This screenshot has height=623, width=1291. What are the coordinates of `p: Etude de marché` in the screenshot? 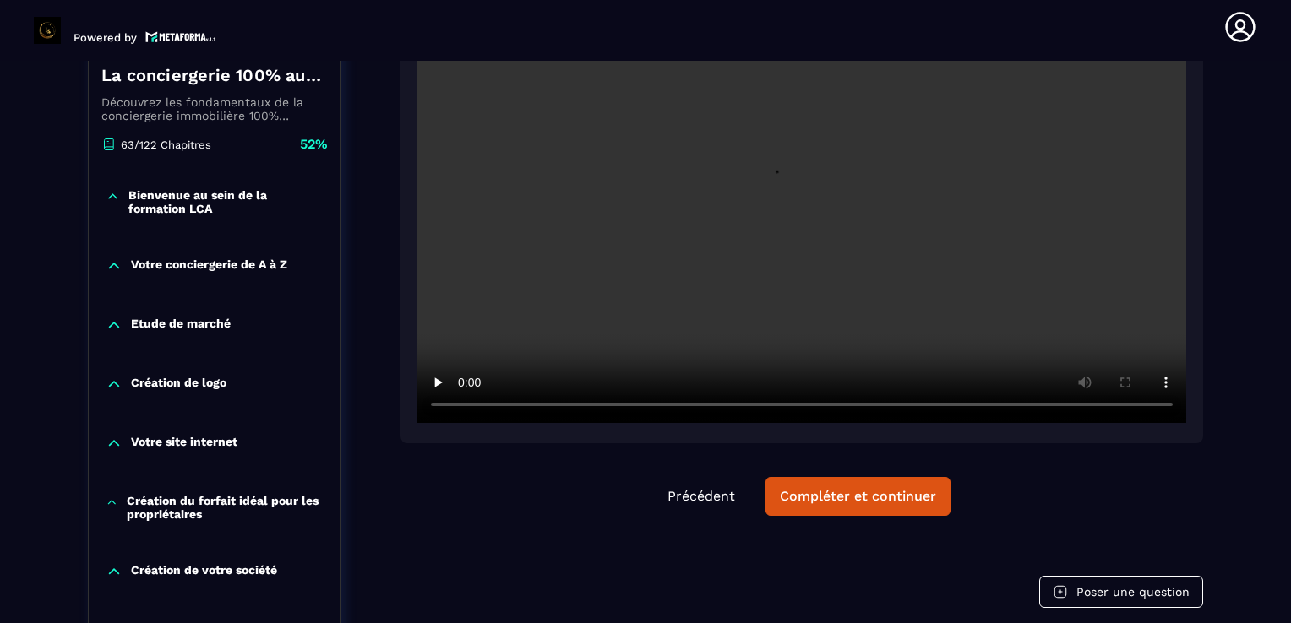 It's located at (181, 325).